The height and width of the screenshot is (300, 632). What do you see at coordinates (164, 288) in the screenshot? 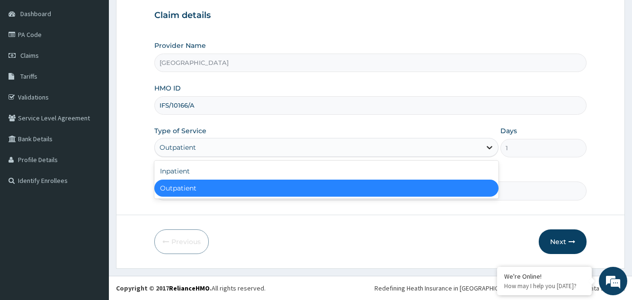
I see `strong: Copyright © 2017 .` at bounding box center [164, 288].